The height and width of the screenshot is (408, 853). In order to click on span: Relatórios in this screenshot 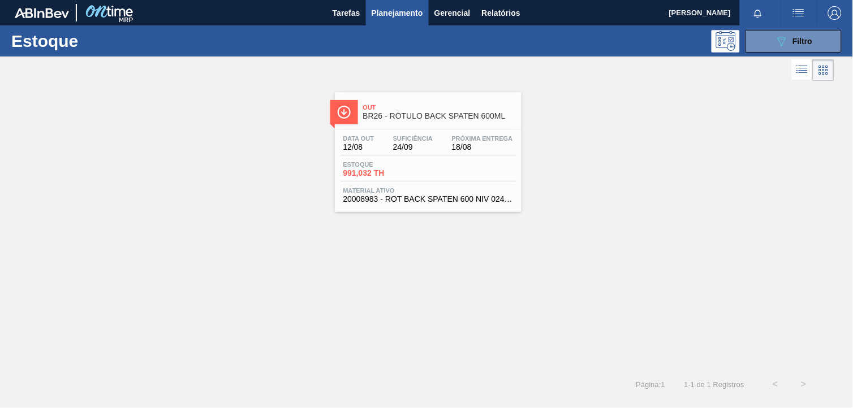, I will do `click(501, 13)`.